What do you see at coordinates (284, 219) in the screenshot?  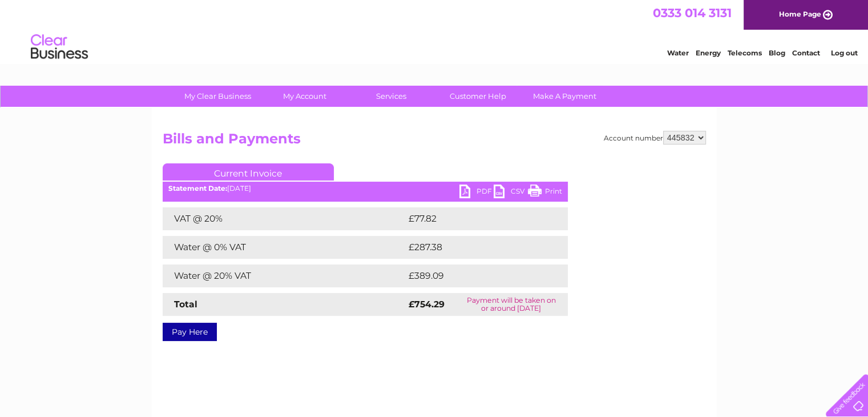 I see `td: VAT @ 20%` at bounding box center [284, 219].